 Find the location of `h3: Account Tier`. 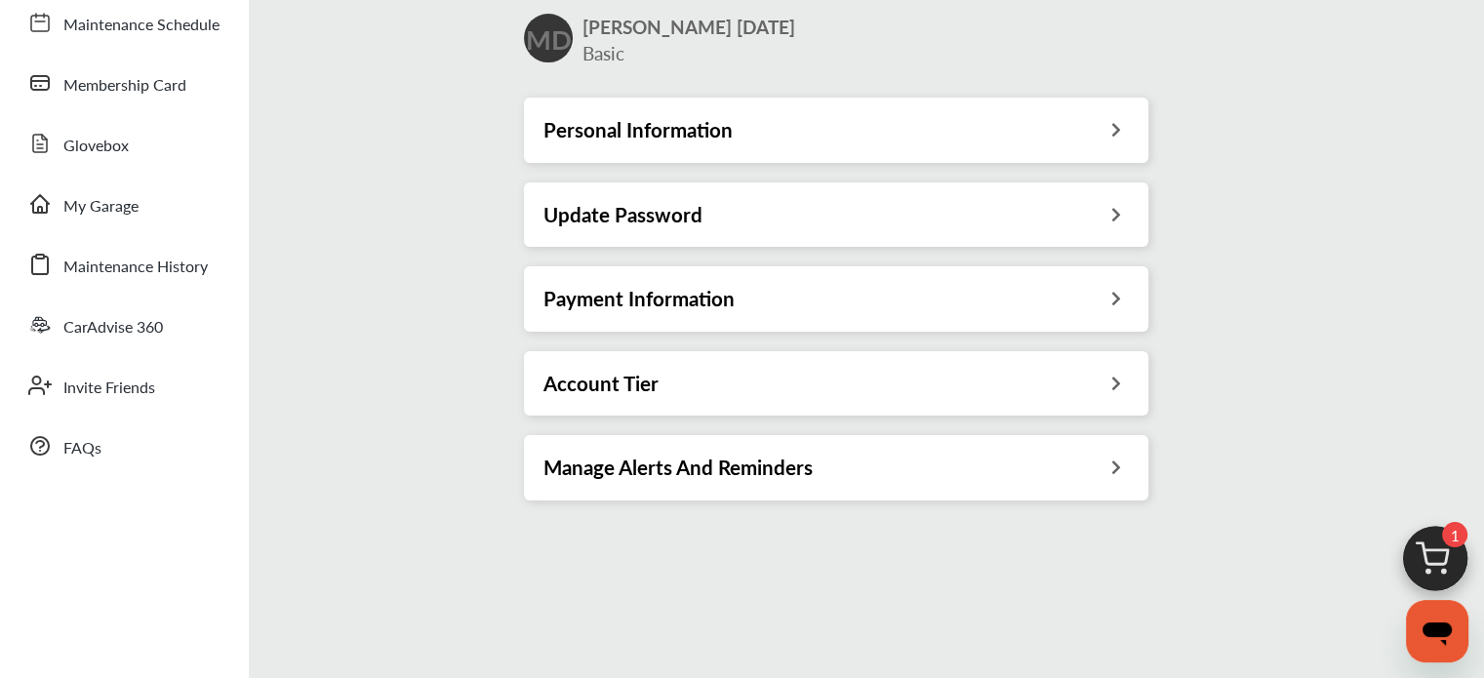

h3: Account Tier is located at coordinates (601, 384).